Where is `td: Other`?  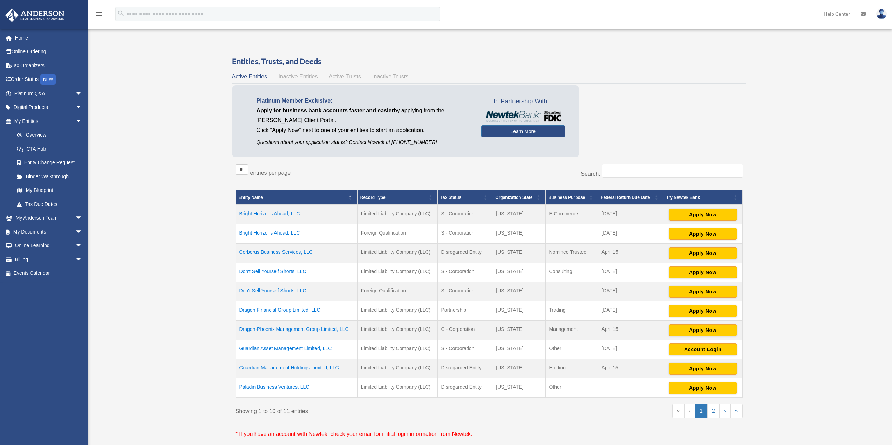 td: Other is located at coordinates (572, 388).